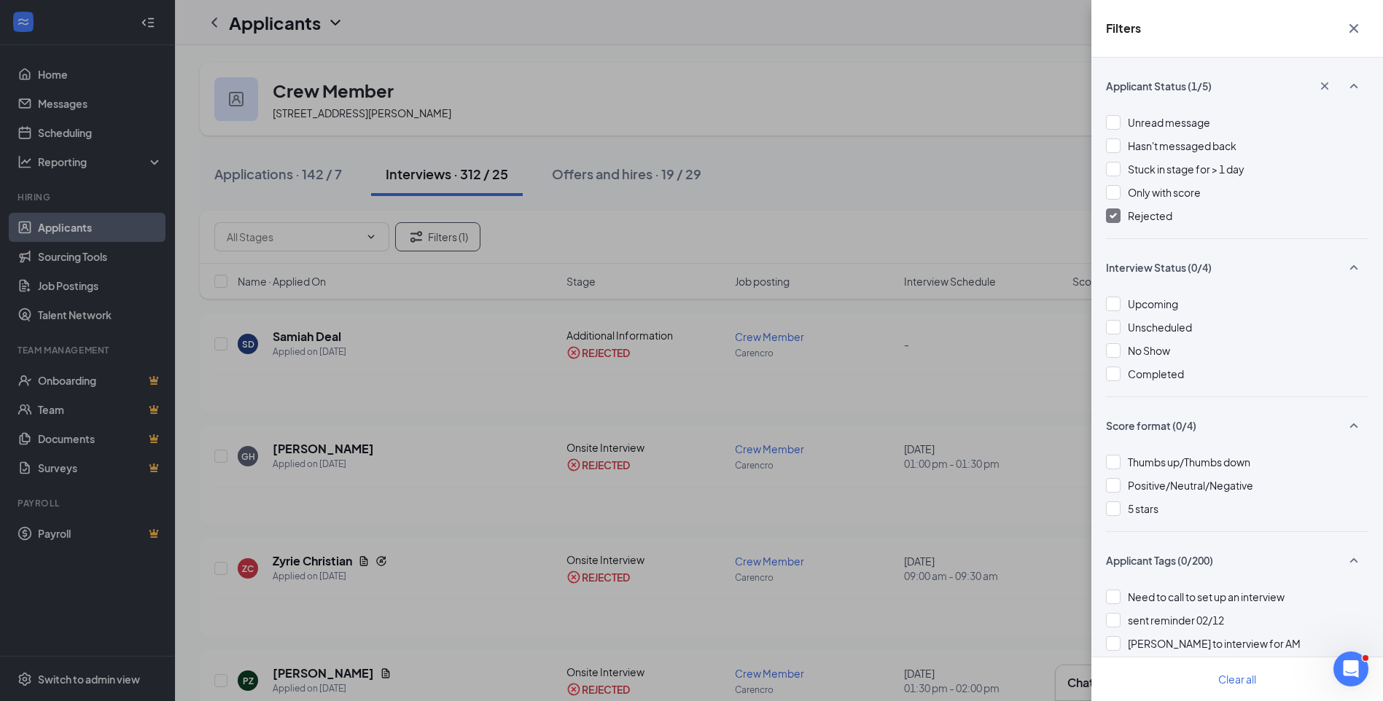 The height and width of the screenshot is (701, 1383). What do you see at coordinates (1158, 86) in the screenshot?
I see `span: Applicant Status (1/5)` at bounding box center [1158, 86].